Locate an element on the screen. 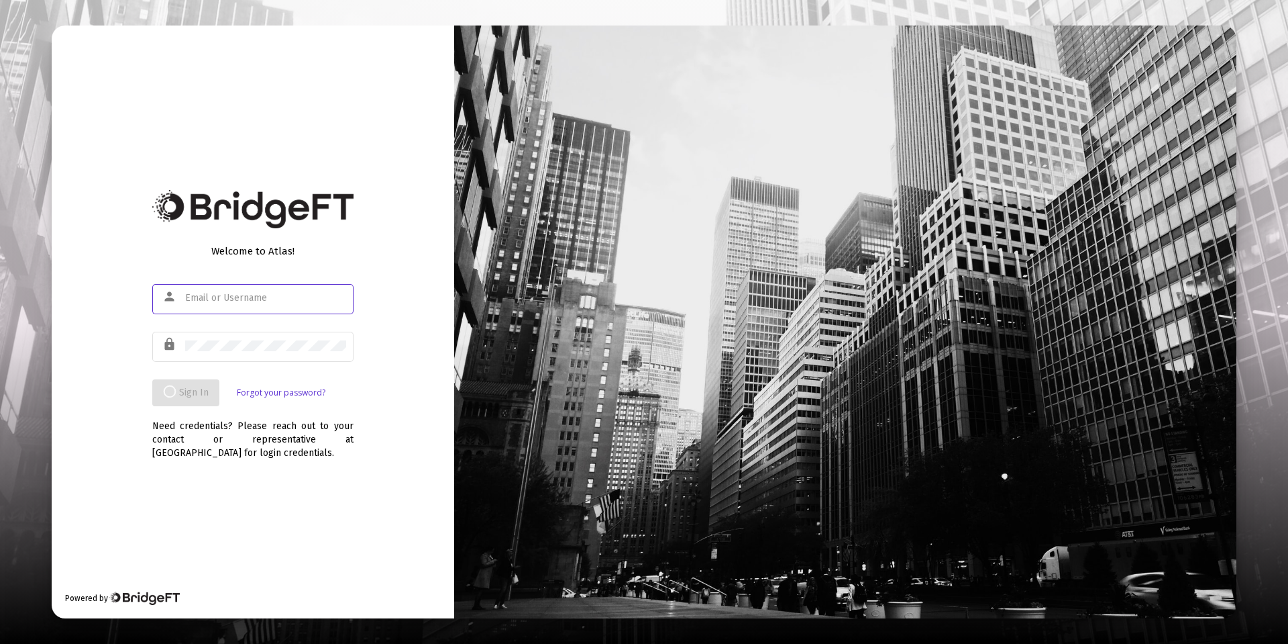 The width and height of the screenshot is (1288, 644). span: Sign In is located at coordinates (186, 392).